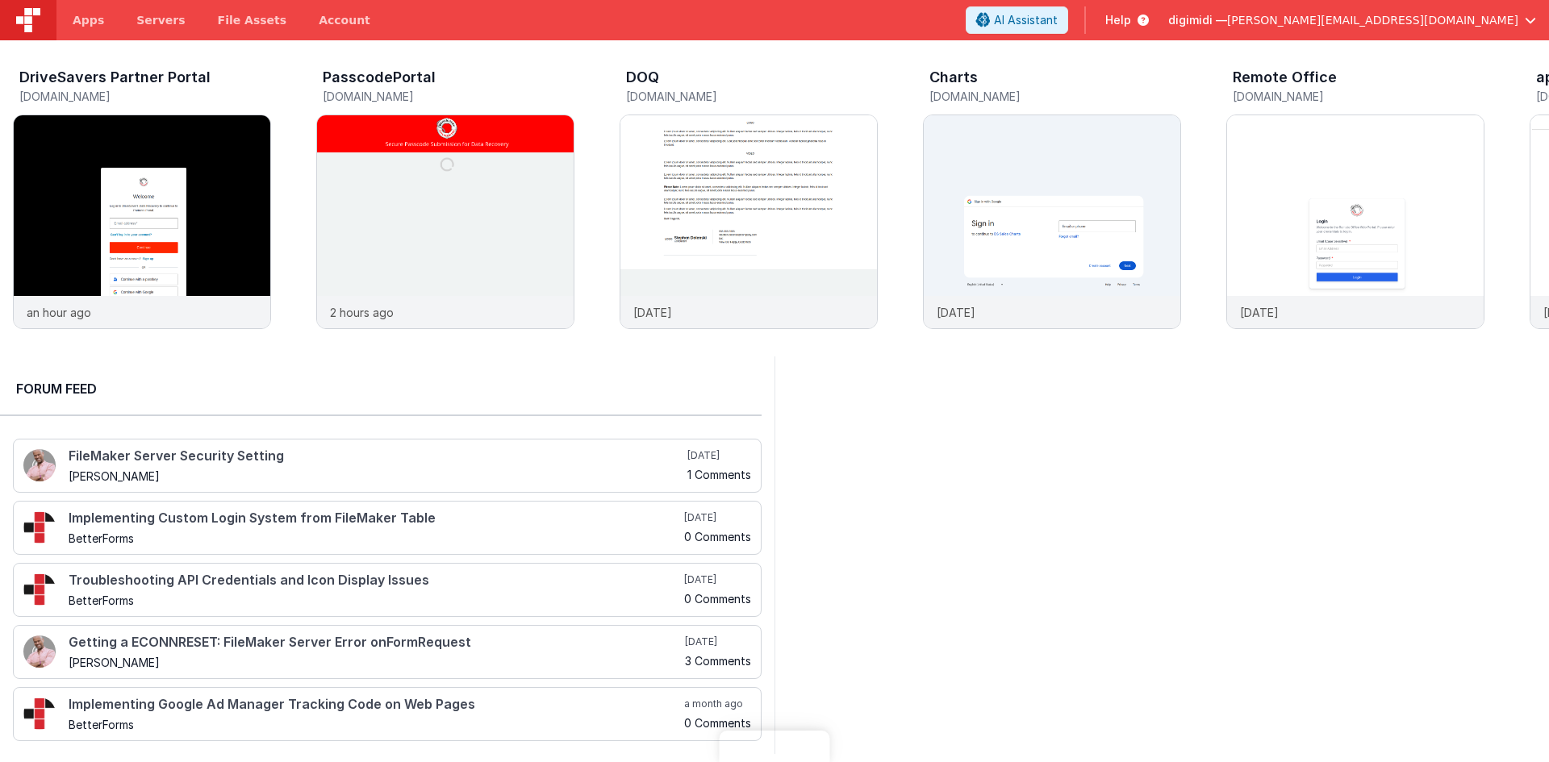 This screenshot has width=1549, height=762. What do you see at coordinates (253, 20) in the screenshot?
I see `span: File Assets` at bounding box center [253, 20].